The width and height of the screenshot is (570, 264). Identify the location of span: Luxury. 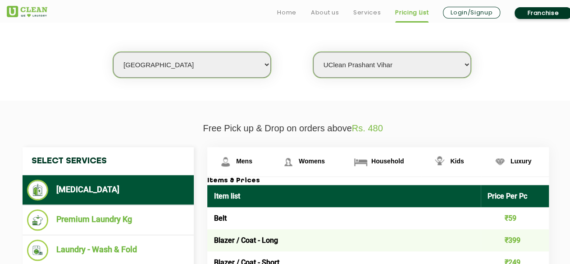
(521, 161).